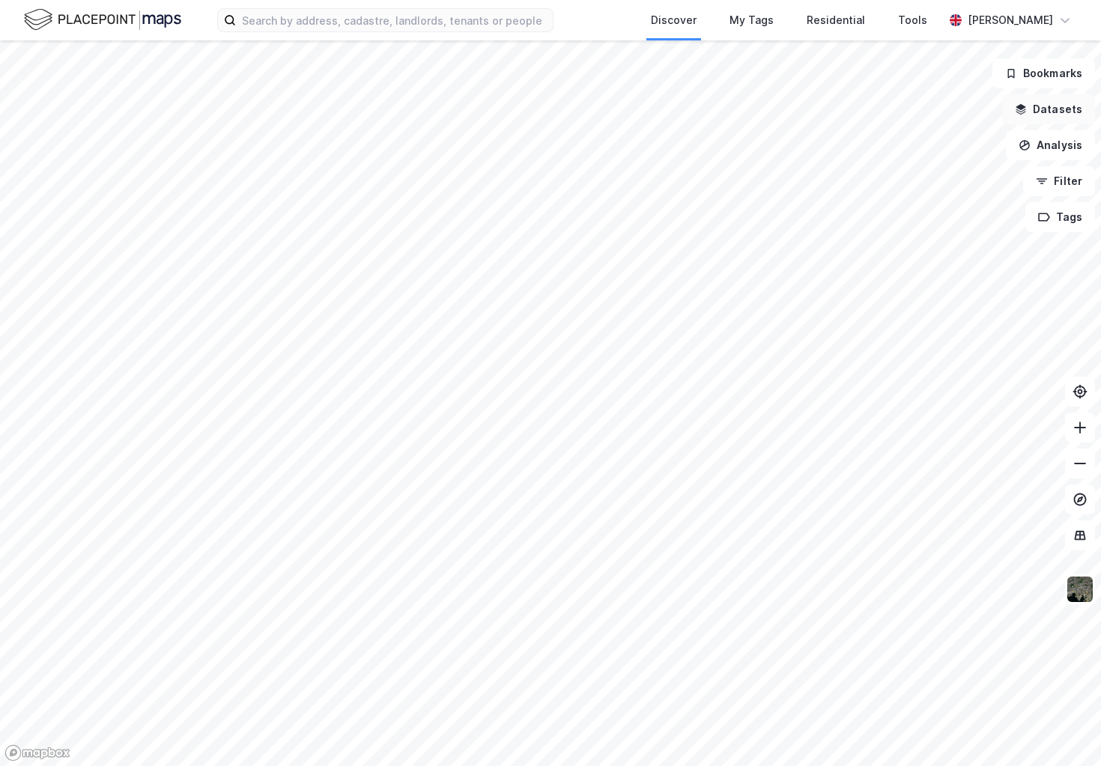 The image size is (1101, 766). What do you see at coordinates (751, 20) in the screenshot?
I see `div: My Tags` at bounding box center [751, 20].